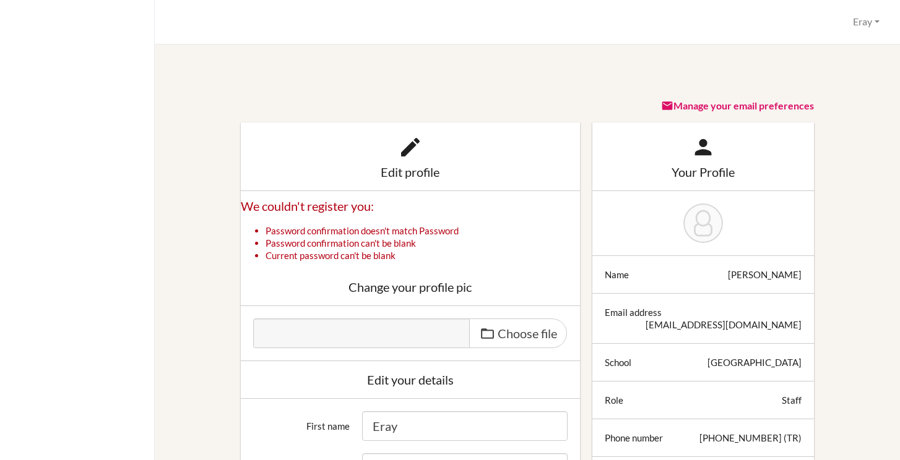 This screenshot has height=460, width=900. What do you see at coordinates (616, 275) in the screenshot?
I see `div: Name` at bounding box center [616, 275].